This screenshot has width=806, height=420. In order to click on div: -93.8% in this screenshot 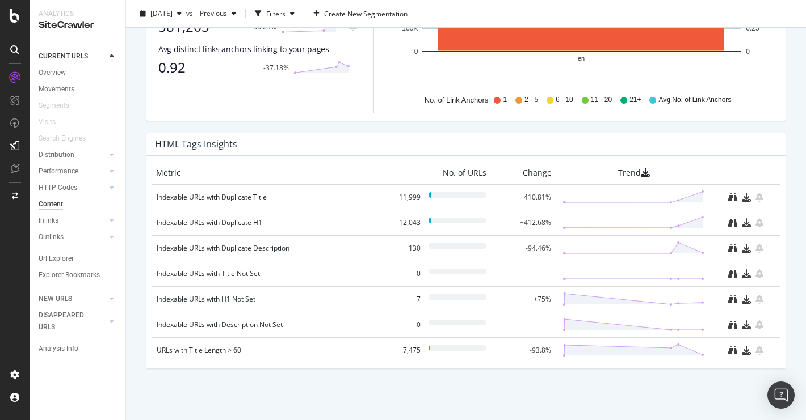, I will do `click(540, 350)`.